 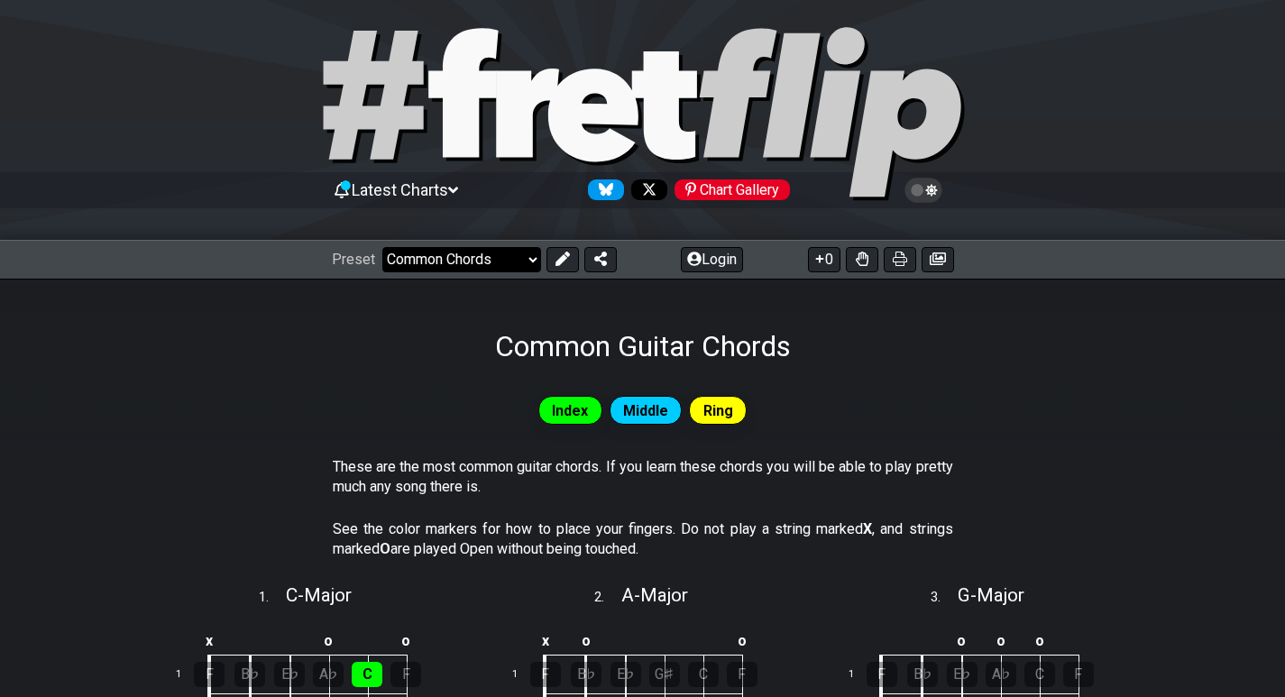 What do you see at coordinates (602, 189) in the screenshot?
I see `a: Follow #fretflip at Bluesky` at bounding box center [602, 189].